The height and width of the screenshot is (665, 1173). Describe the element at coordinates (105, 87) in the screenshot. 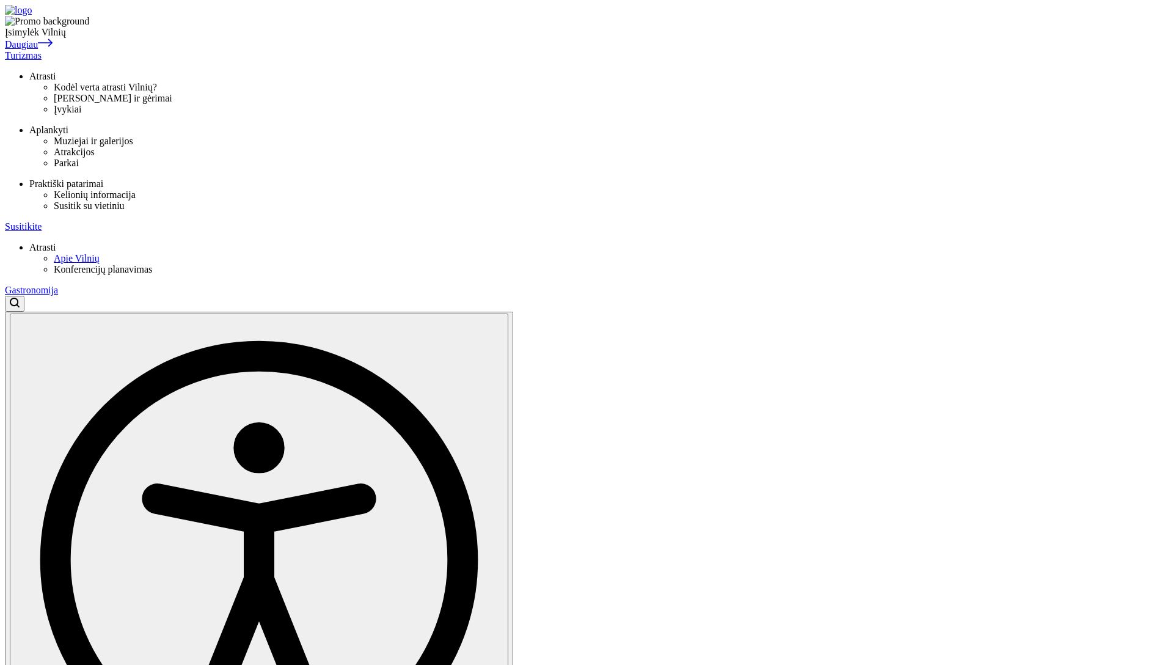

I see `span: Kodėl verta atrasti Vilnių?` at that location.